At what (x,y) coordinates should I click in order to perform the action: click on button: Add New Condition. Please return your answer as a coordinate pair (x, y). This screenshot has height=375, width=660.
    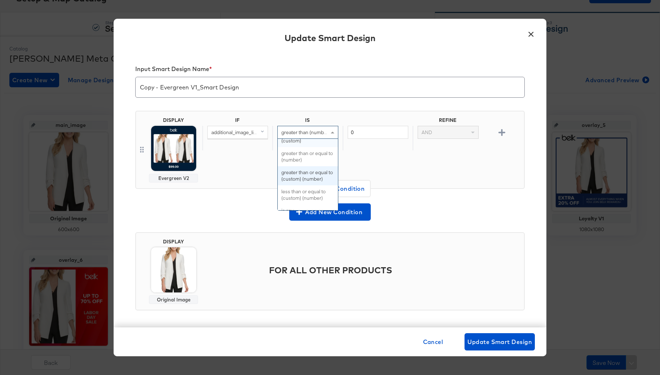
    Looking at the image, I should click on (330, 212).